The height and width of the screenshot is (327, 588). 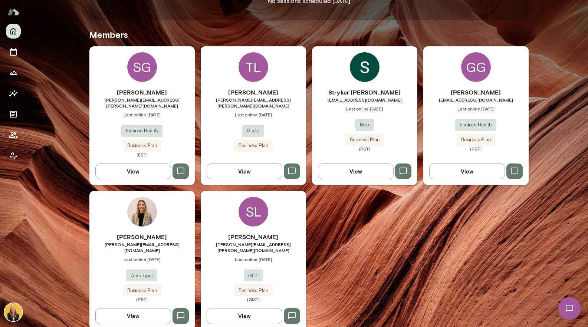 I want to click on img: Stryker Mott, so click(x=364, y=67).